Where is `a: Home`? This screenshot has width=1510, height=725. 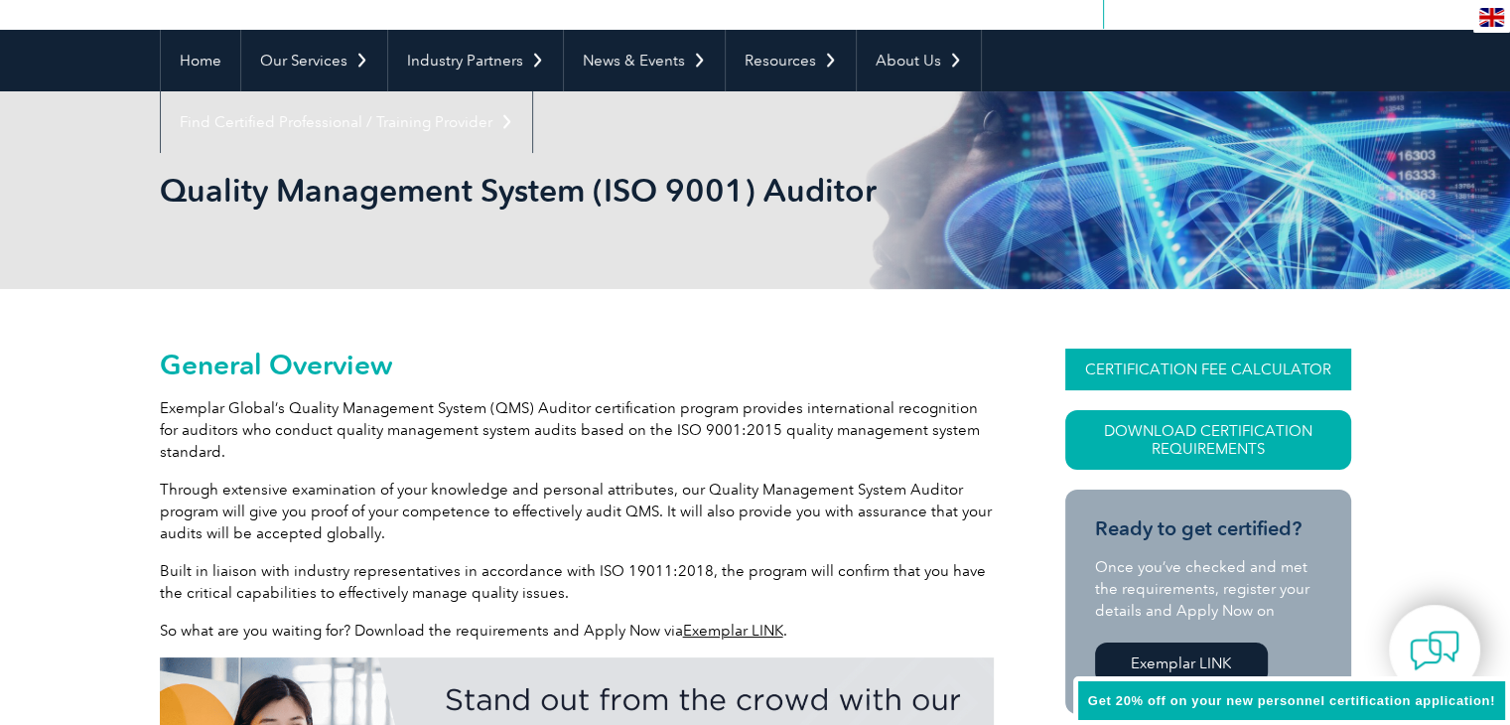
a: Home is located at coordinates (200, 61).